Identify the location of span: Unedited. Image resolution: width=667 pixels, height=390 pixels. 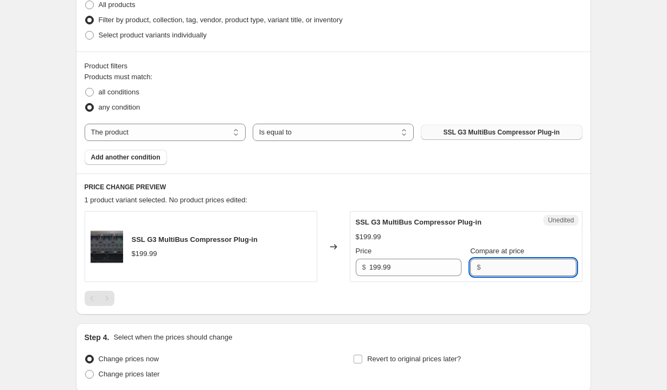
(561, 220).